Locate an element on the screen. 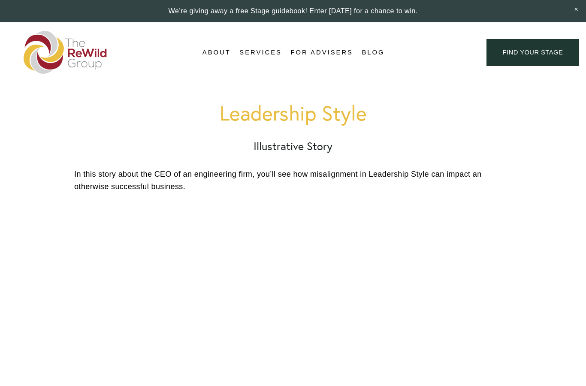  h1: Leadership Style is located at coordinates (293, 113).